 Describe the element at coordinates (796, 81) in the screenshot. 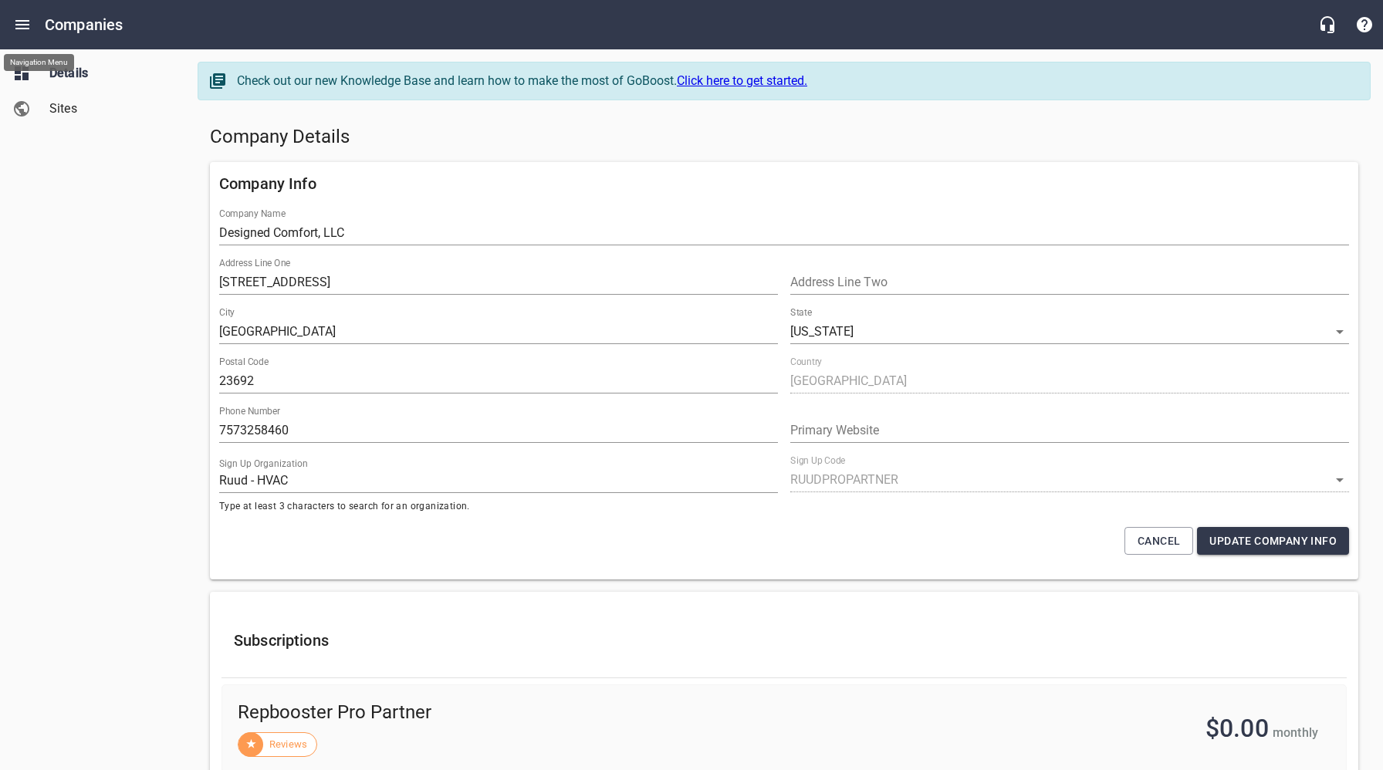

I see `div: Check out our new Knowledge Base and learn how to make the most of GoBoost.` at that location.